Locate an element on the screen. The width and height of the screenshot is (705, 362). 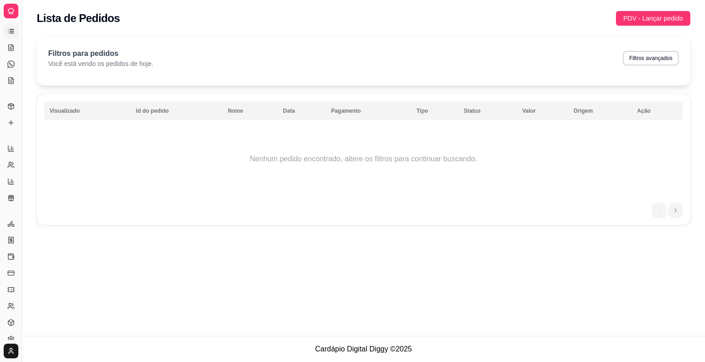
th: Visualizado is located at coordinates (87, 111).